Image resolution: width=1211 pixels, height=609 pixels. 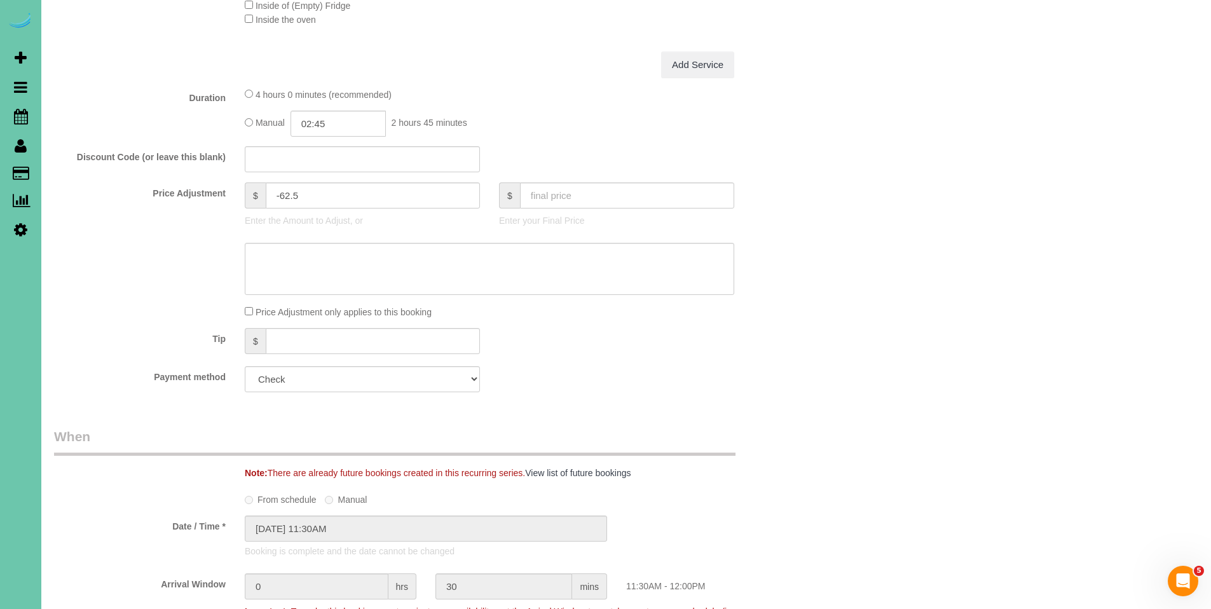 I want to click on input: final price, so click(x=627, y=195).